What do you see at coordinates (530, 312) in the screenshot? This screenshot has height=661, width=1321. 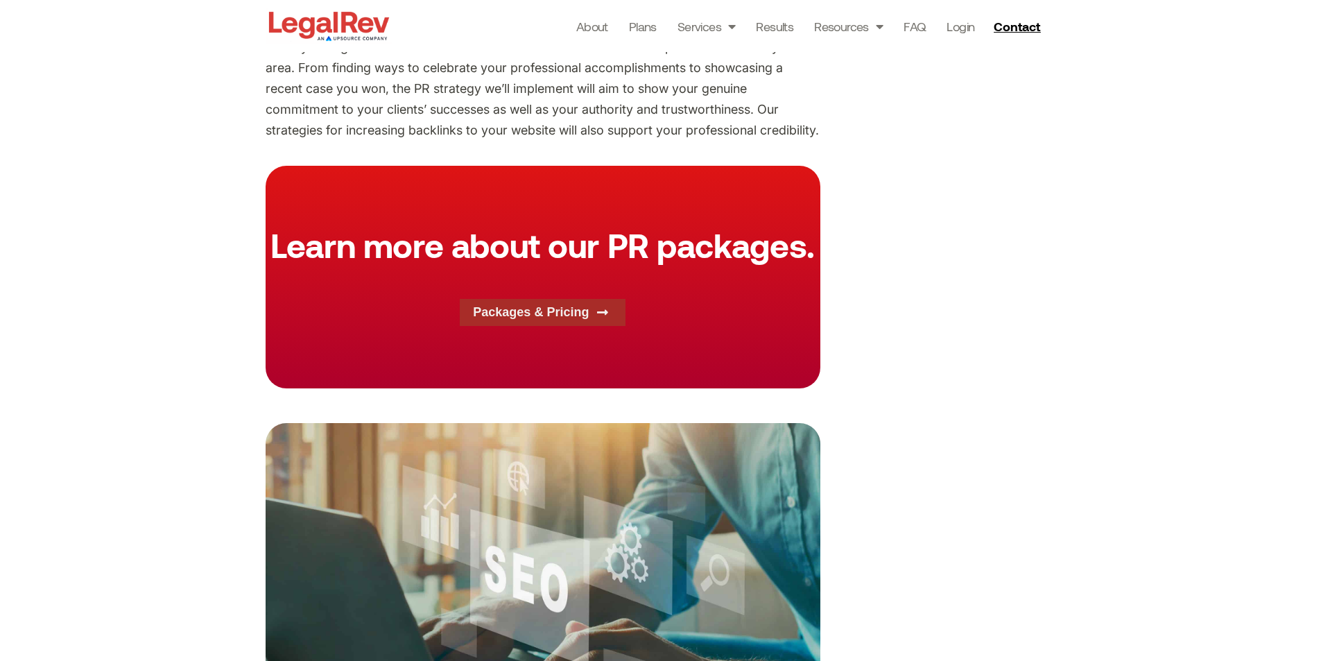 I see `span: Packages & Pricing` at bounding box center [530, 312].